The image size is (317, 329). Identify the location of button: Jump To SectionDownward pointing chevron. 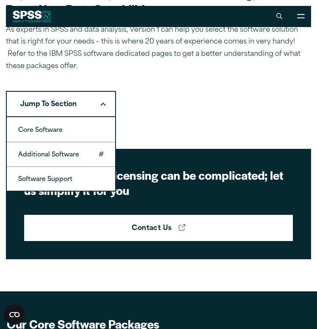
(61, 104).